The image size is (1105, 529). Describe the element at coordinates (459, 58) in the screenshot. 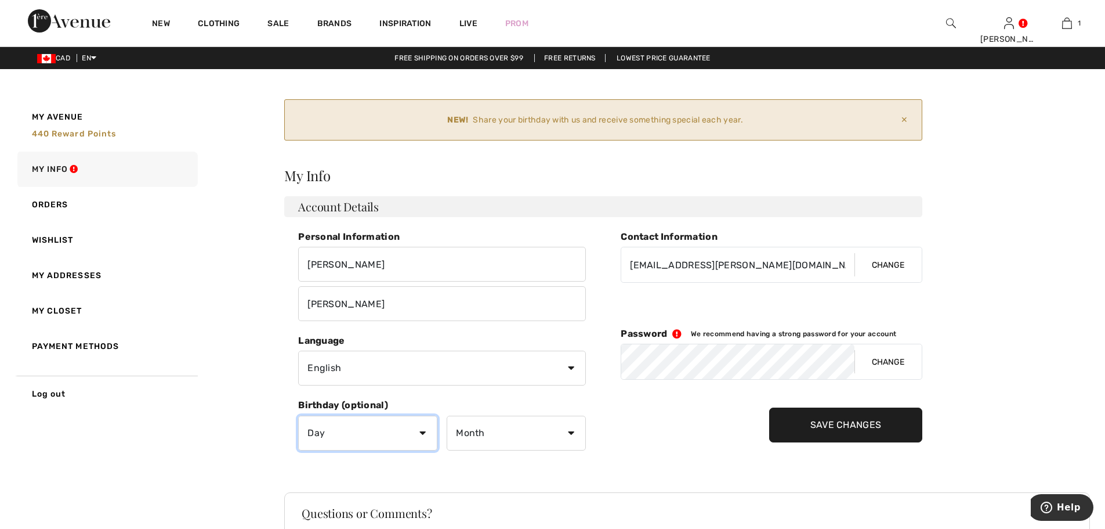

I see `a: Free shipping on orders over $99` at that location.